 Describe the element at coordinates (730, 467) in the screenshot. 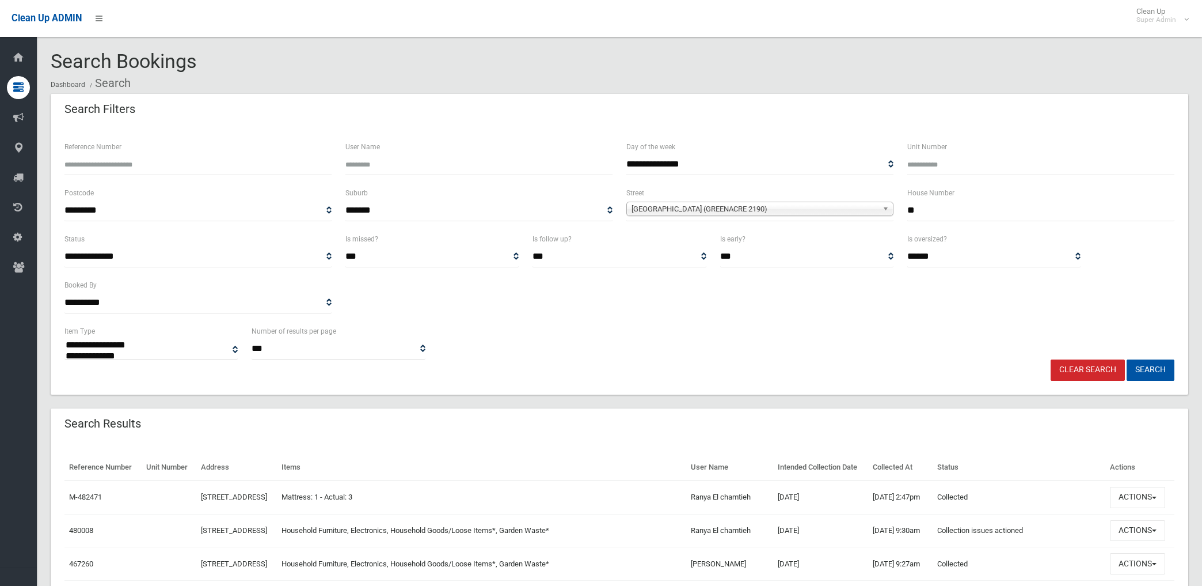

I see `th: User Name` at that location.